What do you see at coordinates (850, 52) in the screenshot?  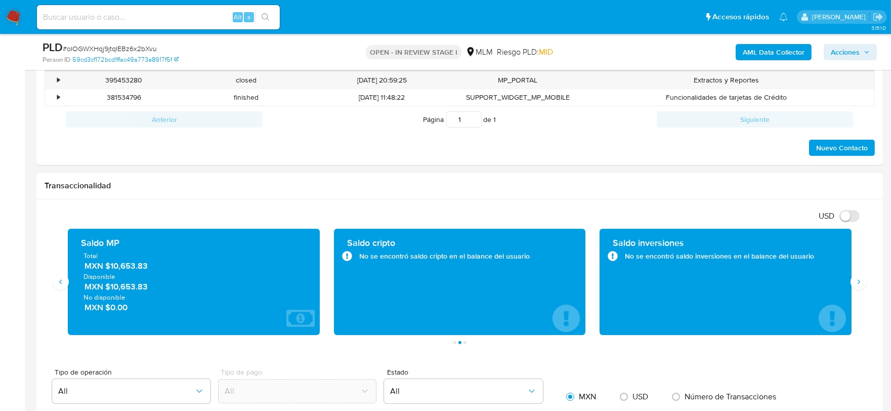 I see `button: Acciones` at bounding box center [850, 52].